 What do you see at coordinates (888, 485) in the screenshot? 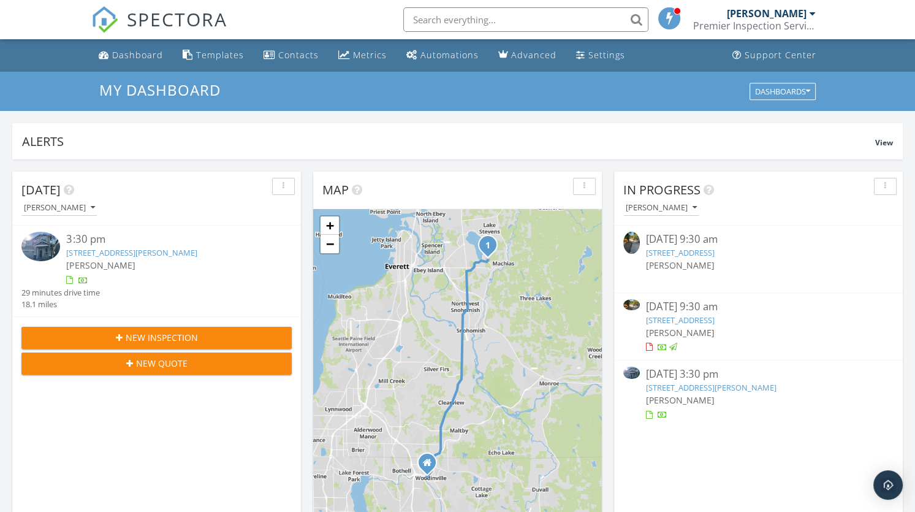
I see `div: Open Intercom Messenger` at bounding box center [888, 485].